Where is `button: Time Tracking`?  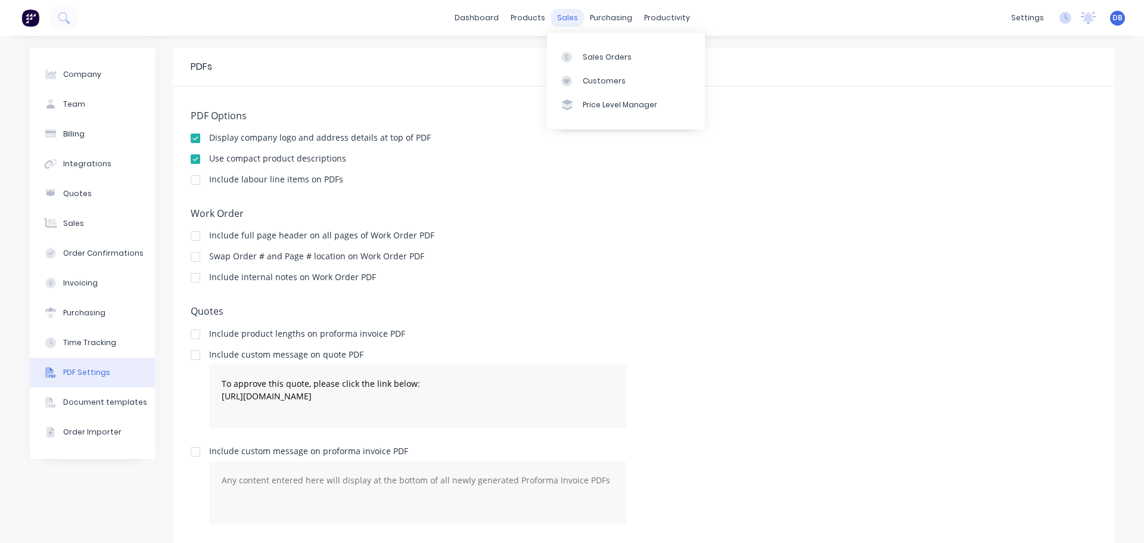
button: Time Tracking is located at coordinates (92, 343).